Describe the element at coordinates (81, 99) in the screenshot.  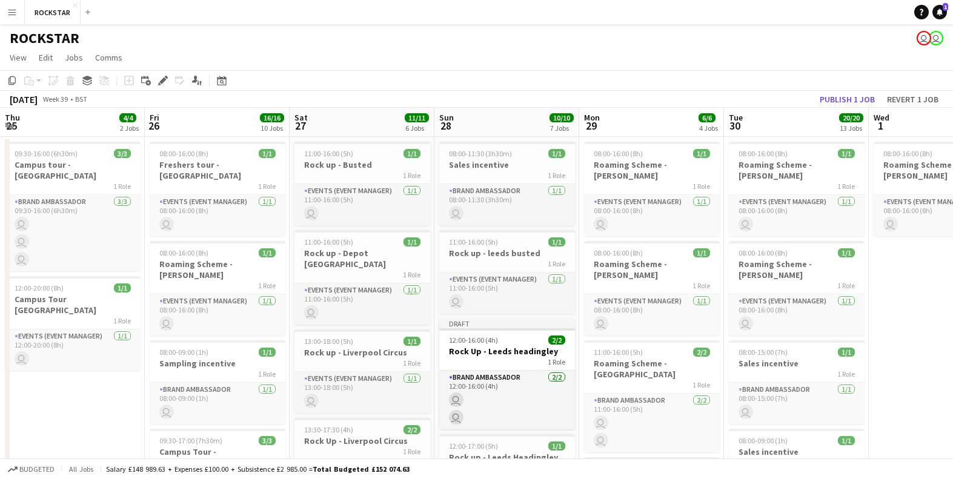
I see `div: BST` at that location.